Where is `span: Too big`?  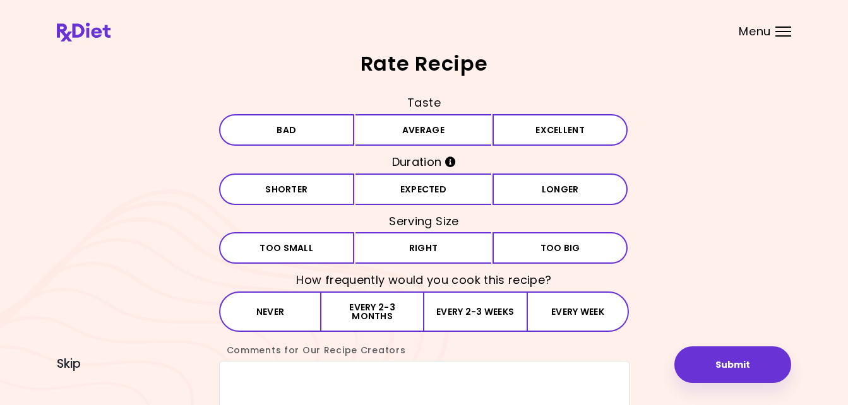
span: Too big is located at coordinates (560, 248).